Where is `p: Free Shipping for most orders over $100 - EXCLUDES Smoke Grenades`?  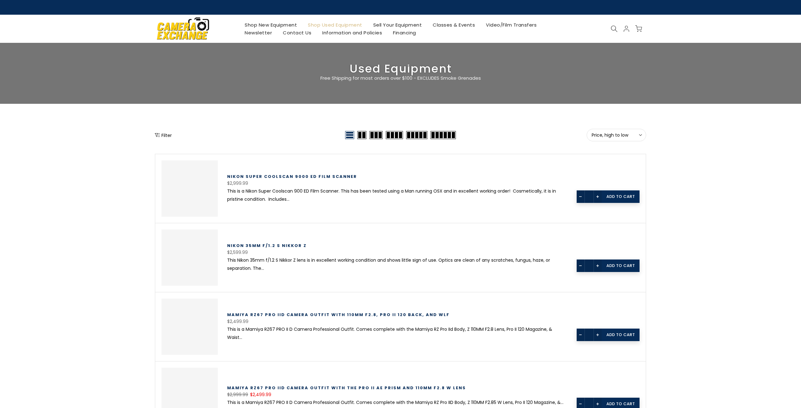
p: Free Shipping for most orders over $100 - EXCLUDES Smoke Grenades is located at coordinates (400, 78).